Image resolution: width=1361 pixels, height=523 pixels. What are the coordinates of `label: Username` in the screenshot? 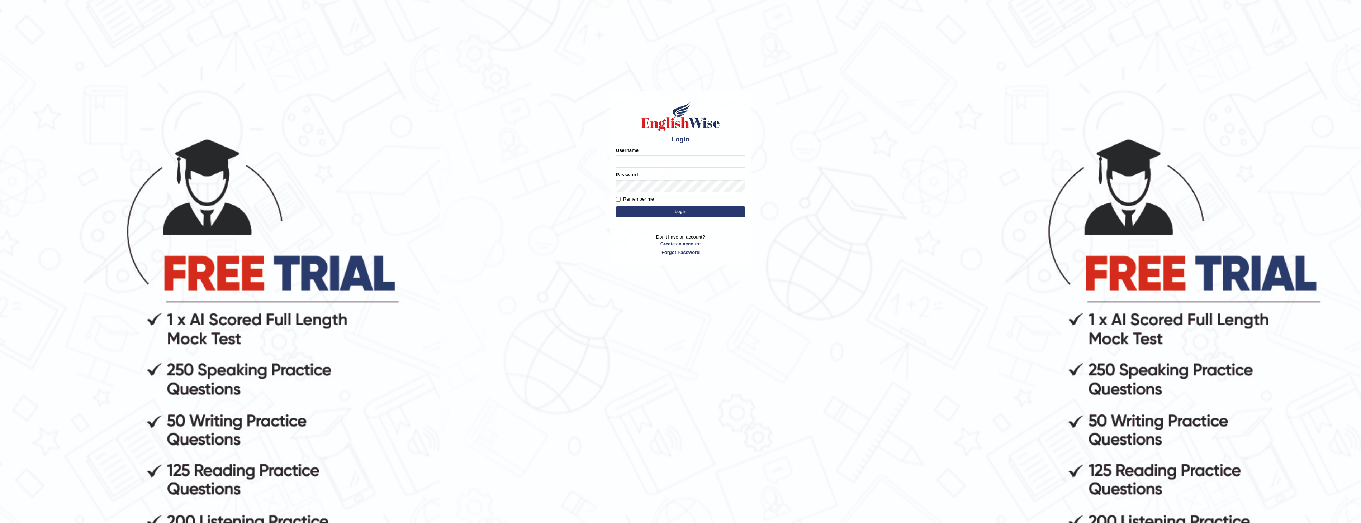 It's located at (627, 150).